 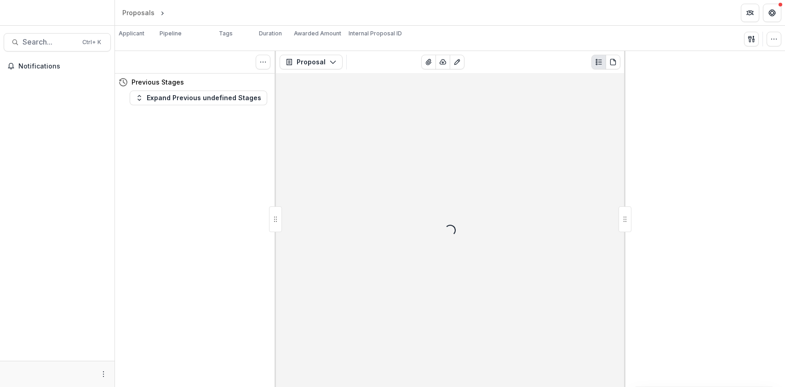 What do you see at coordinates (198, 98) in the screenshot?
I see `button: Expand Previous undefined Stages` at bounding box center [198, 98].